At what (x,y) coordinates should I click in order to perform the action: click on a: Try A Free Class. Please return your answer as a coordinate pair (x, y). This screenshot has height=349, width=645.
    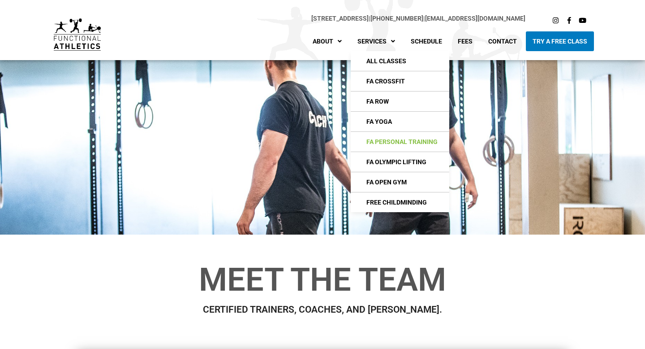
    Looking at the image, I should click on (560, 41).